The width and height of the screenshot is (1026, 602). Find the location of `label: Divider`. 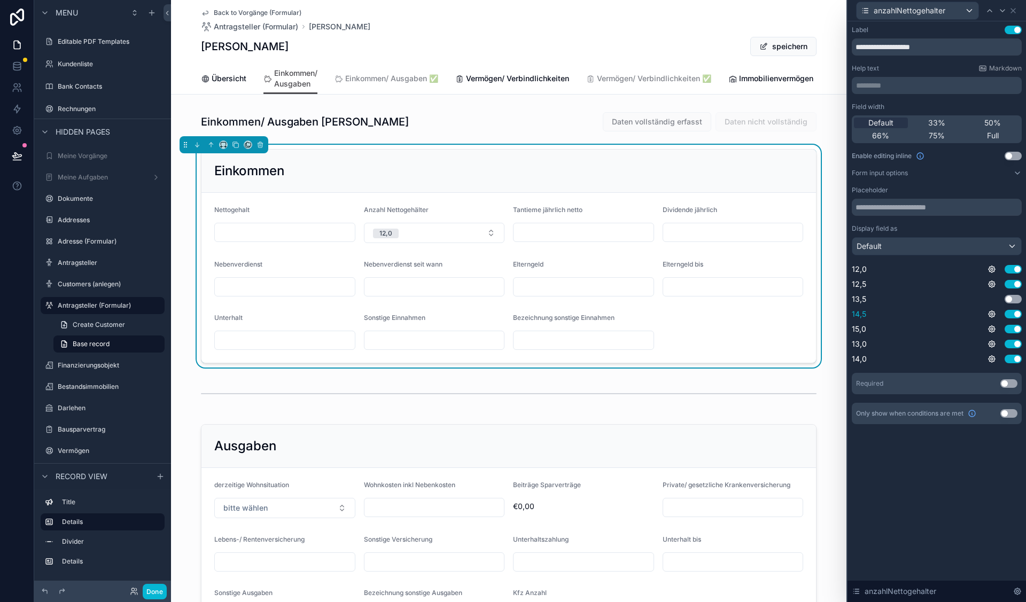

label: Divider is located at coordinates (111, 542).